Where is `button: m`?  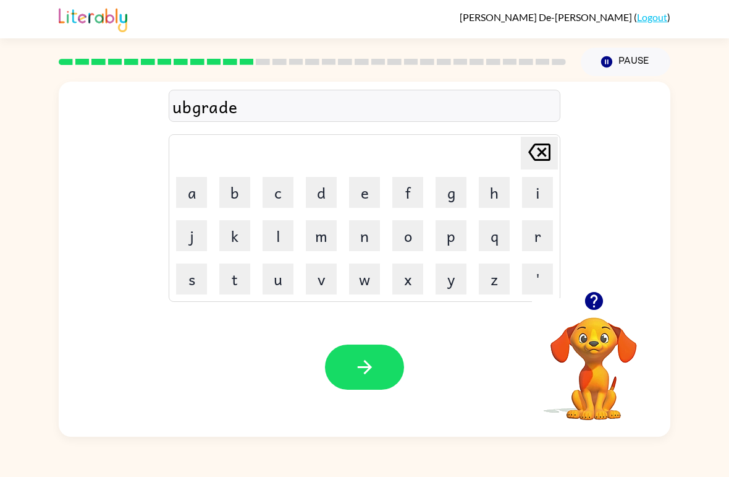
button: m is located at coordinates (321, 235).